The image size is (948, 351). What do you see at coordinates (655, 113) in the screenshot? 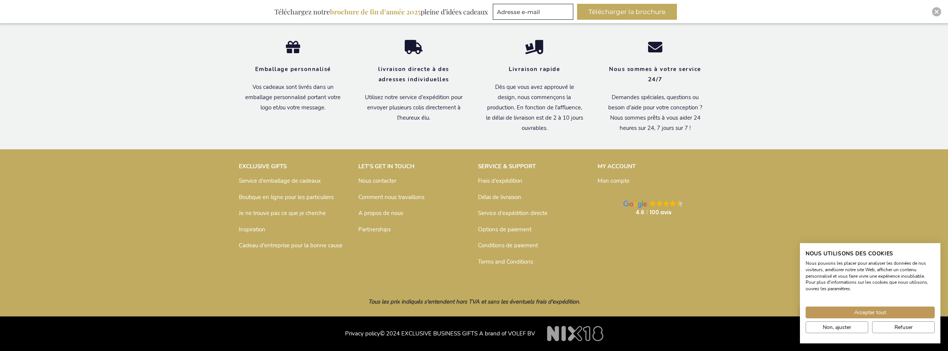
I see `p: Demandes spéciales, questions ou besoin d'aide pour votre conception ? Nous sommes prêts à vous a...` at bounding box center [655, 113].